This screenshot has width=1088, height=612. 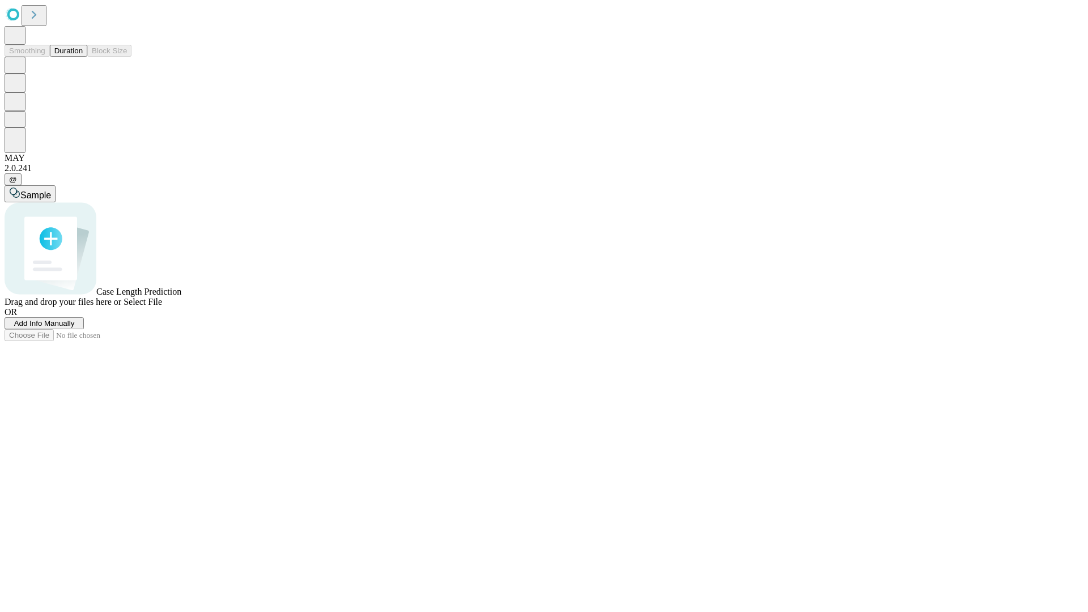 What do you see at coordinates (44, 323) in the screenshot?
I see `button: Add Info Manually` at bounding box center [44, 323].